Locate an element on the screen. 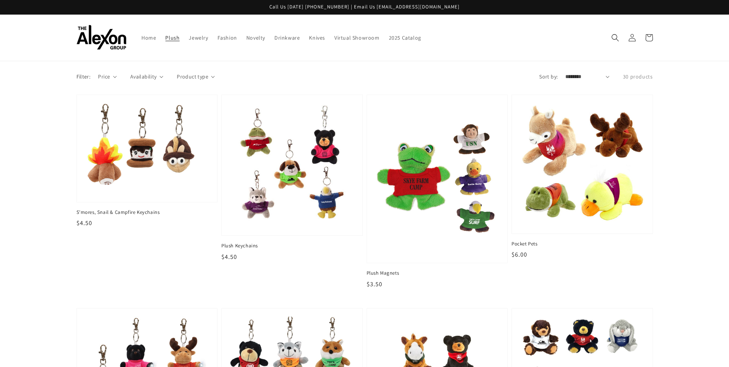  a: Plush Keychains Plush Keychains $4.50 is located at coordinates (292, 178).